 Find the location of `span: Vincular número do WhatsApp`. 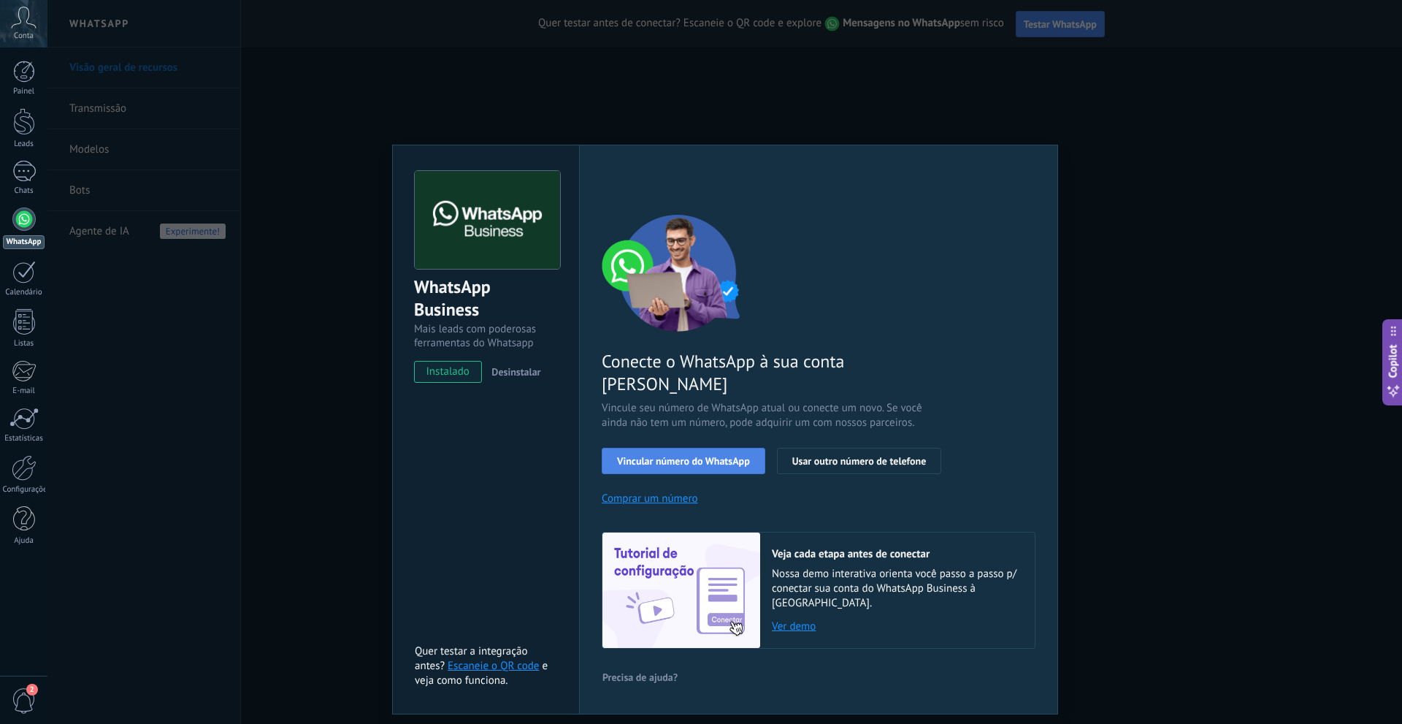

span: Vincular número do WhatsApp is located at coordinates (684, 461).